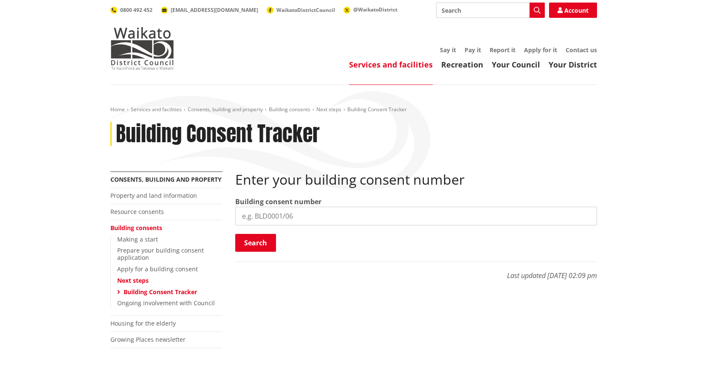 Image resolution: width=707 pixels, height=374 pixels. What do you see at coordinates (166, 303) in the screenshot?
I see `a: Ongoing involvement with Council` at bounding box center [166, 303].